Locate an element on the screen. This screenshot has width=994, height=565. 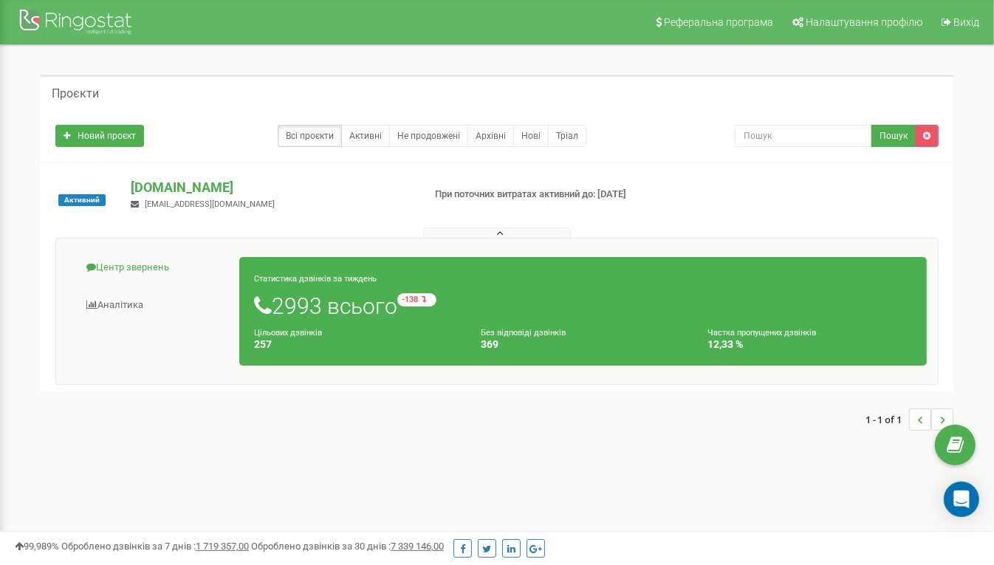
a: Активні is located at coordinates (366, 136).